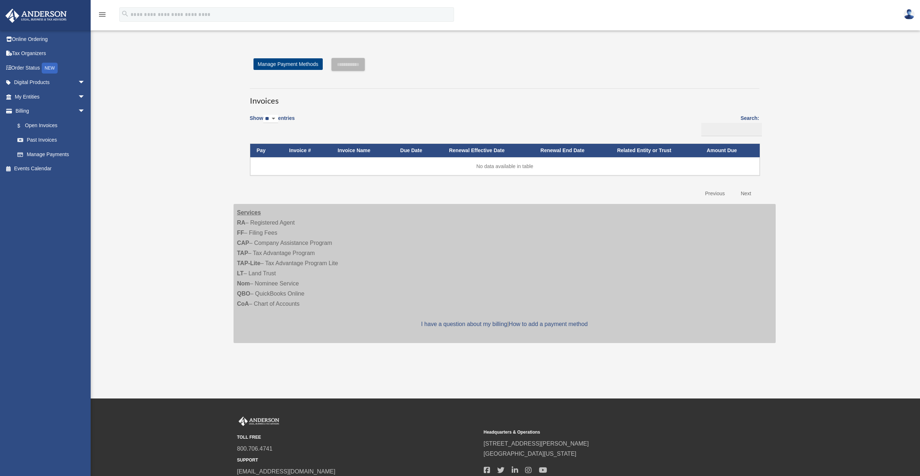  I want to click on strong: FF, so click(241, 233).